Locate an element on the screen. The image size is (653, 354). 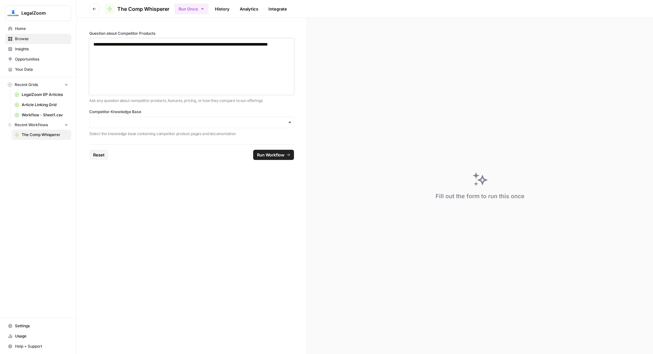
a: History is located at coordinates (222, 9).